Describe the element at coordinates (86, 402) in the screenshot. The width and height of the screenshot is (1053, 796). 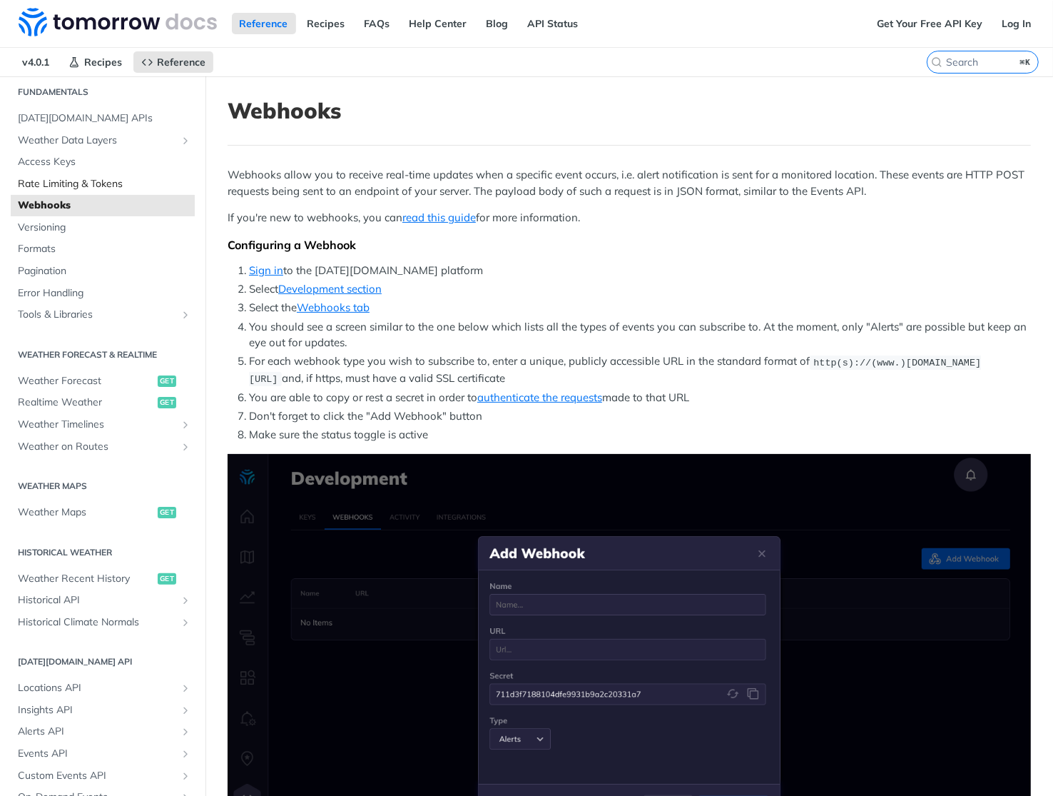
I see `span: Realtime Weather` at that location.